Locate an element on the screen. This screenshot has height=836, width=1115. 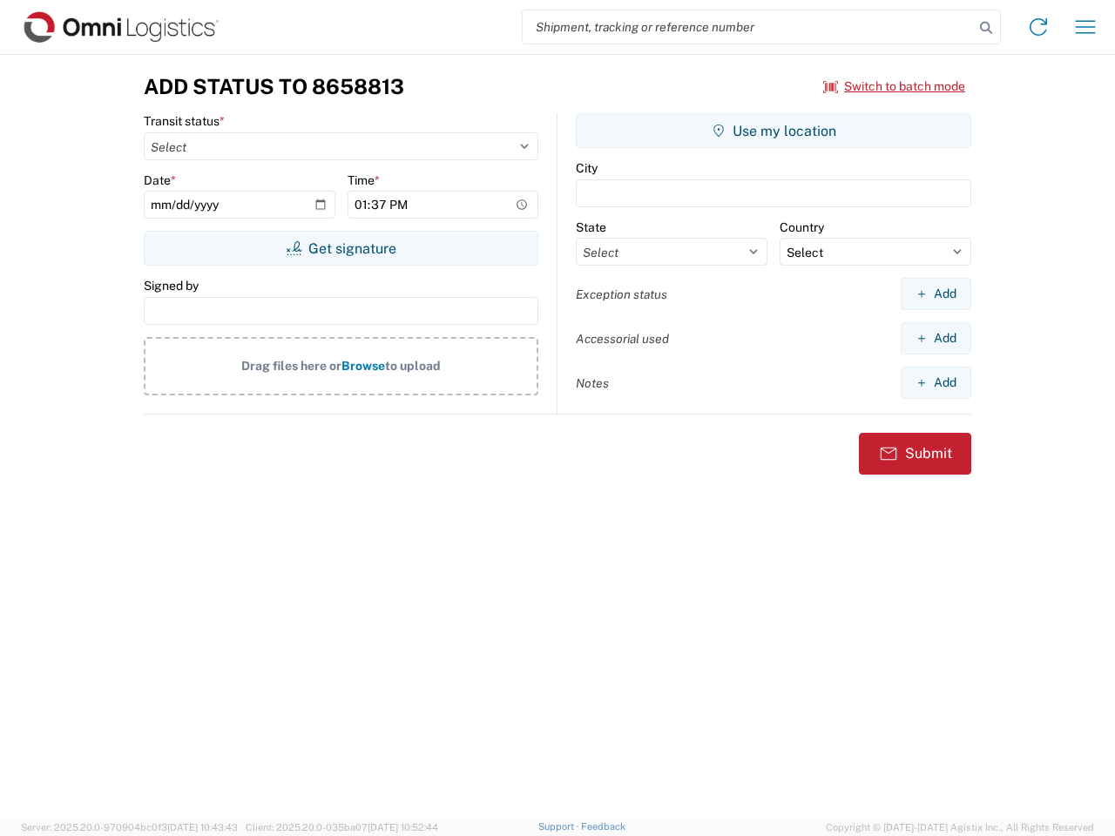
label: City is located at coordinates (586, 168).